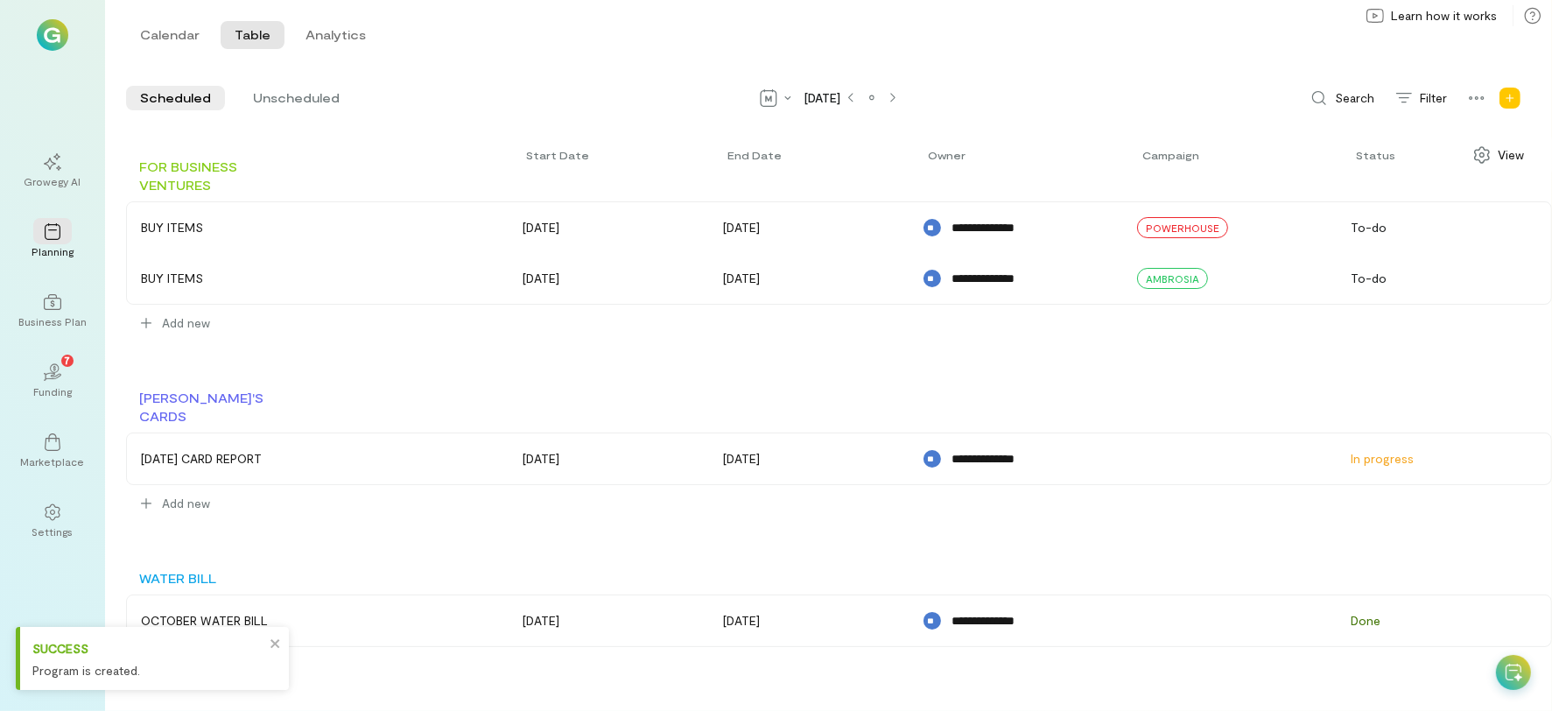 This screenshot has width=1552, height=711. I want to click on span: FOR BUSINESS VENTURES, so click(188, 176).